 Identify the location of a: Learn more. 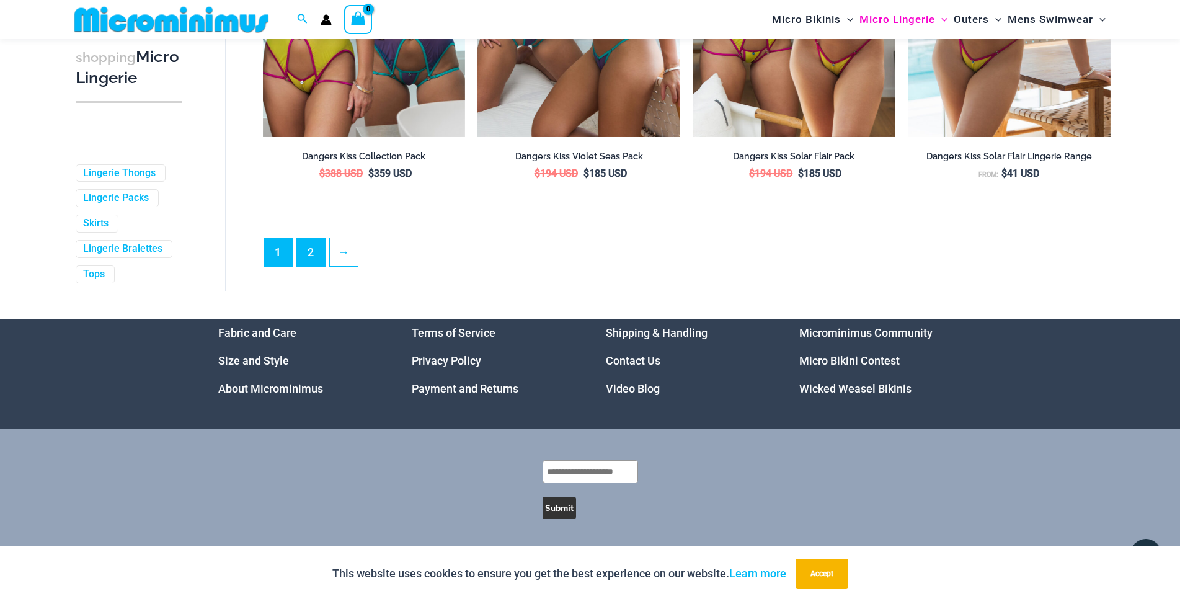
(758, 573).